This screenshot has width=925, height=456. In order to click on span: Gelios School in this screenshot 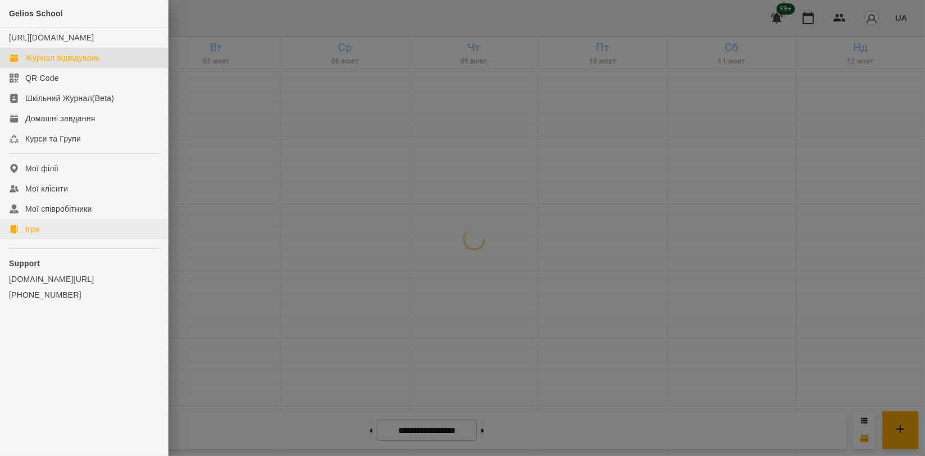, I will do `click(36, 13)`.